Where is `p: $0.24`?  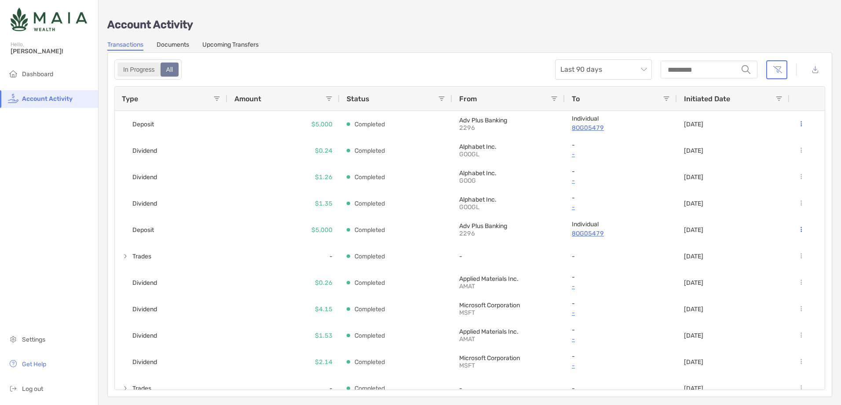
p: $0.24 is located at coordinates (324, 150).